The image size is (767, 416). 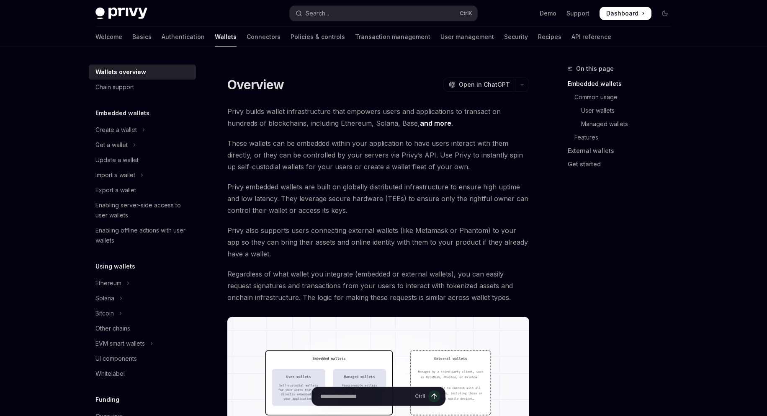 I want to click on a: Transaction management, so click(x=393, y=37).